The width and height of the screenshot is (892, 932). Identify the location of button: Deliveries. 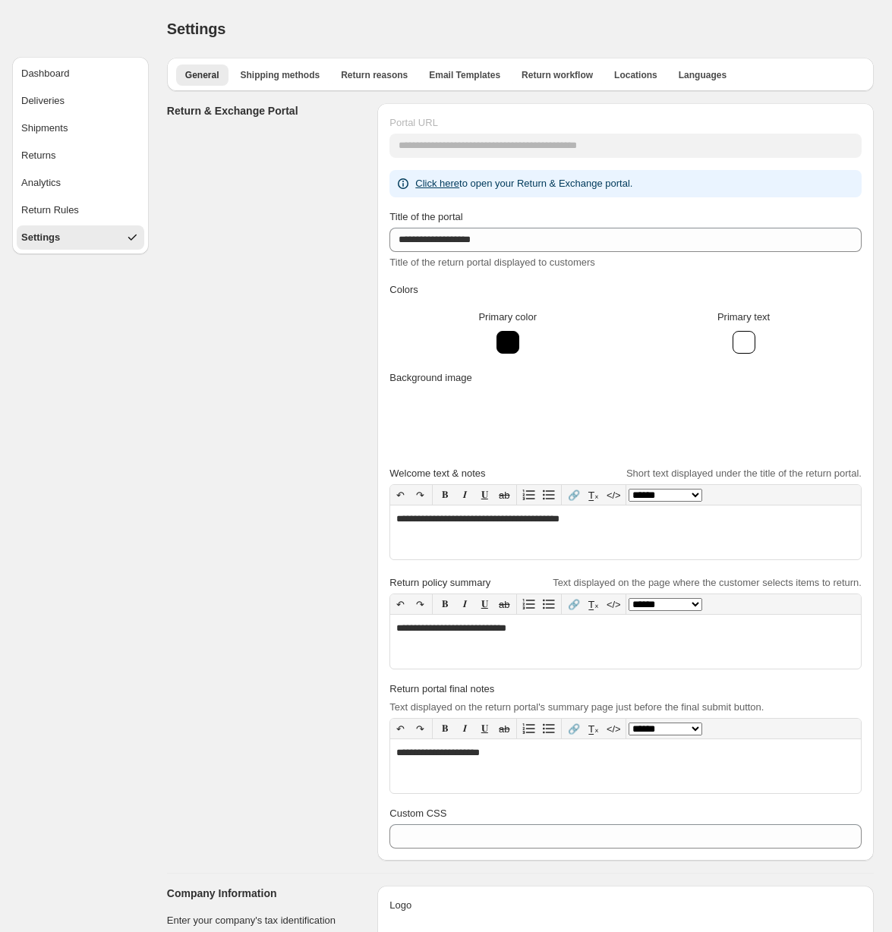
(80, 101).